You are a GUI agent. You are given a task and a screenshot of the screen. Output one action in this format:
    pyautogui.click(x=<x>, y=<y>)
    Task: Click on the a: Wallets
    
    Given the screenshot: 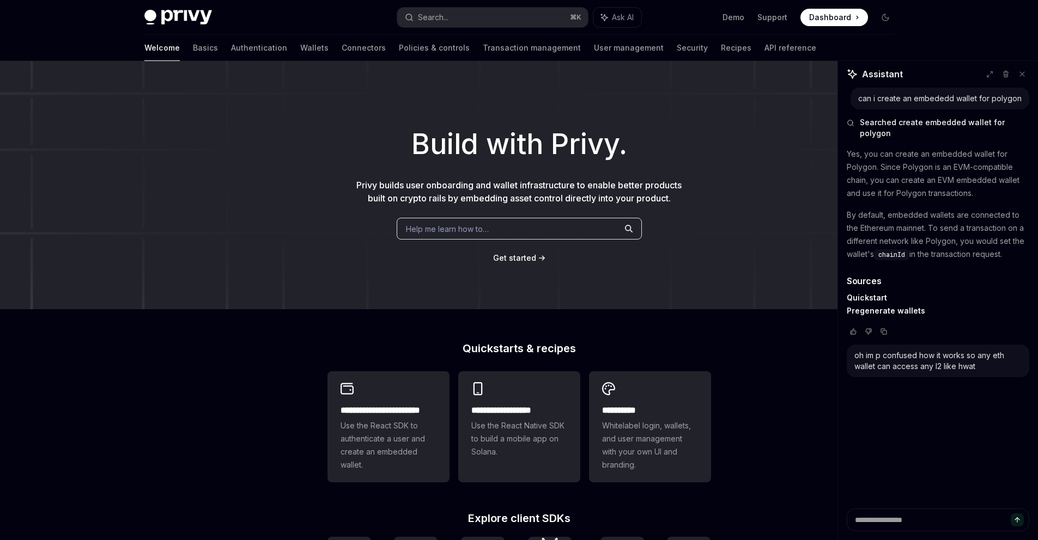 What is the action you would take?
    pyautogui.click(x=314, y=48)
    